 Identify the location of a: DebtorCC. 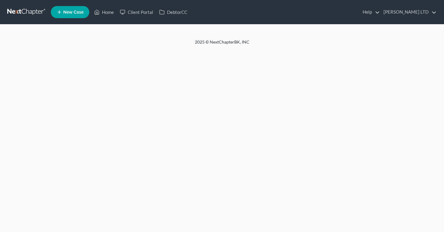
(173, 12).